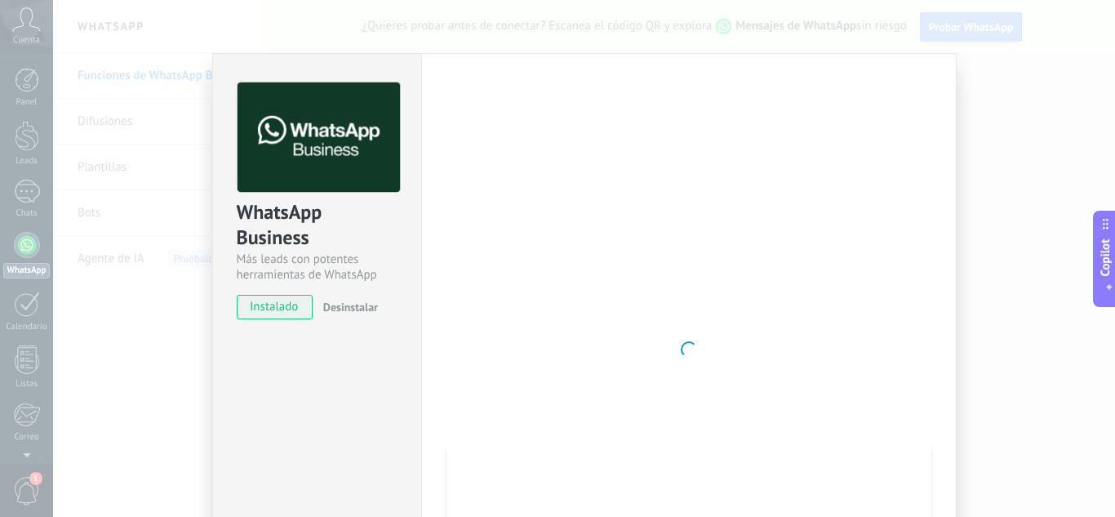 Image resolution: width=1115 pixels, height=517 pixels. I want to click on span: Desinstalar, so click(350, 307).